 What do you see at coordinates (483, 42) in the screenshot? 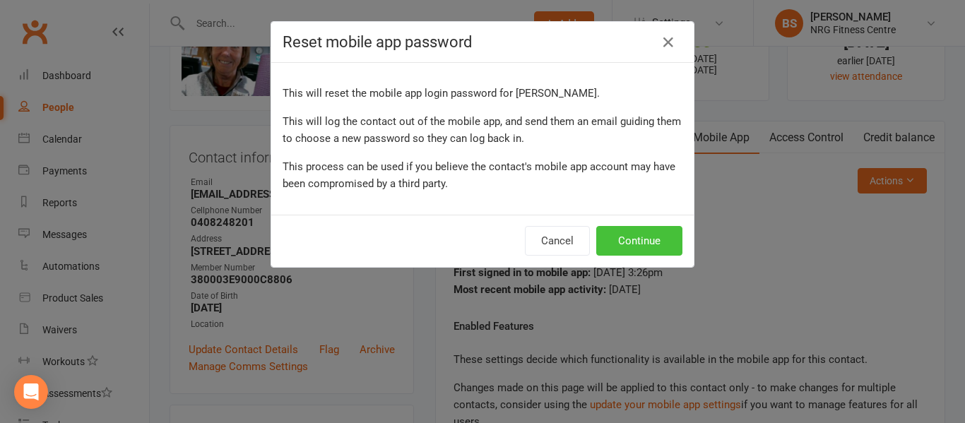
I see `h4: Reset mobile app password` at bounding box center [483, 42].